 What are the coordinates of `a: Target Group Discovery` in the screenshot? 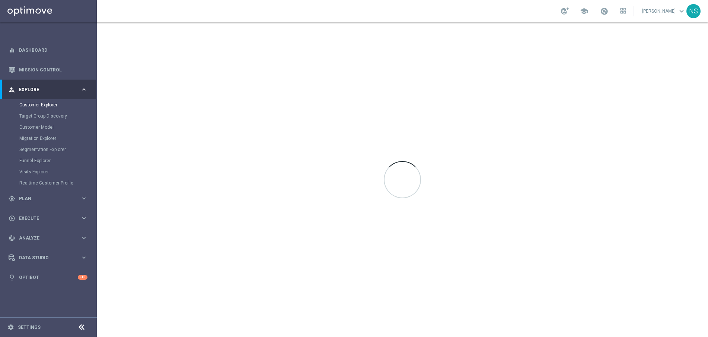 It's located at (48, 116).